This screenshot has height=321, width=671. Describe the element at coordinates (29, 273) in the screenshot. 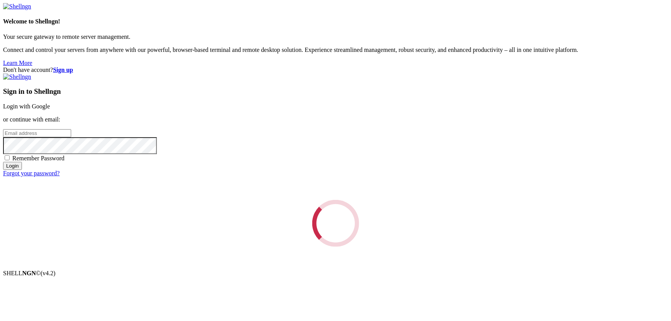

I see `b: NGN` at that location.